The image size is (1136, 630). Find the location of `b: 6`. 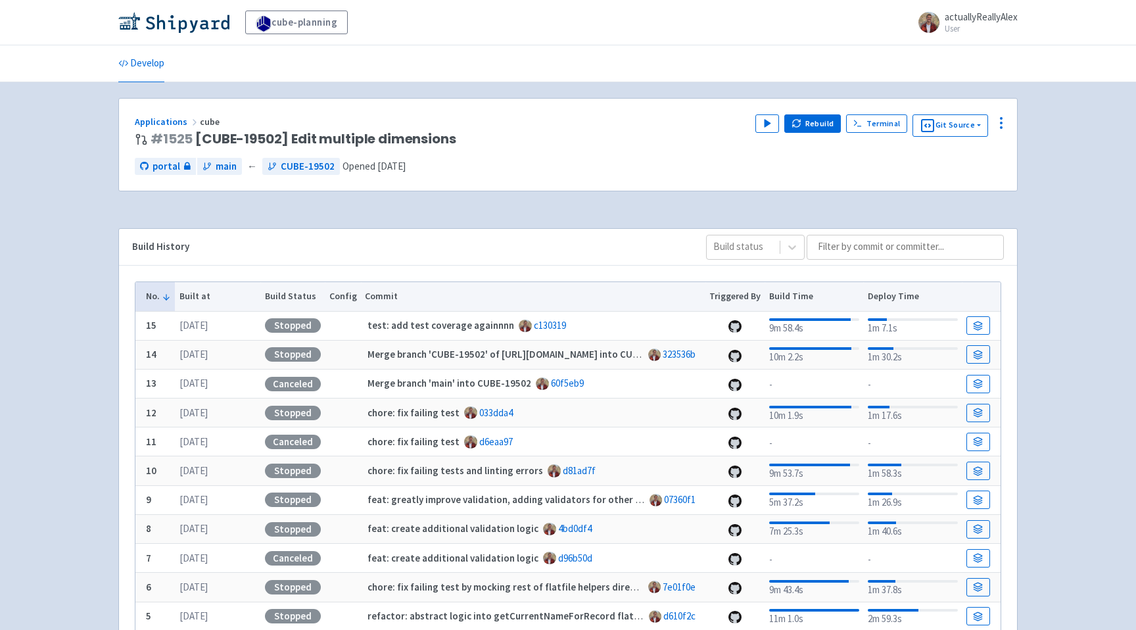

b: 6 is located at coordinates (149, 586).